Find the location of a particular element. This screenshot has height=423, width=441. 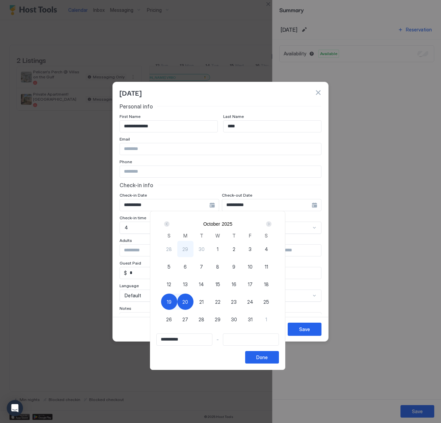

button: 3 is located at coordinates (250, 249).